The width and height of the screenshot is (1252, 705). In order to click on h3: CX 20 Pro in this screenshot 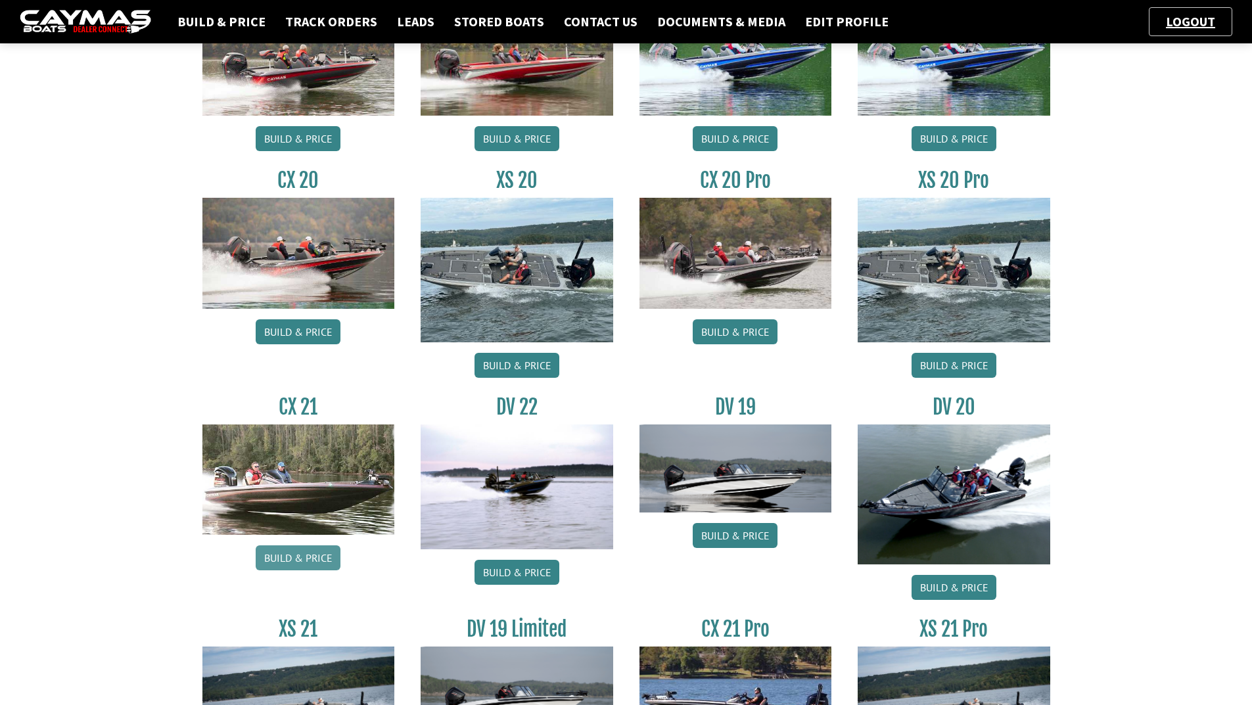, I will do `click(736, 180)`.